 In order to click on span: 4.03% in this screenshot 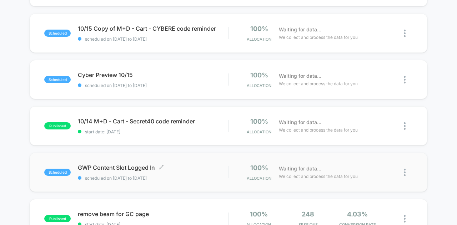, I will do `click(357, 214)`.